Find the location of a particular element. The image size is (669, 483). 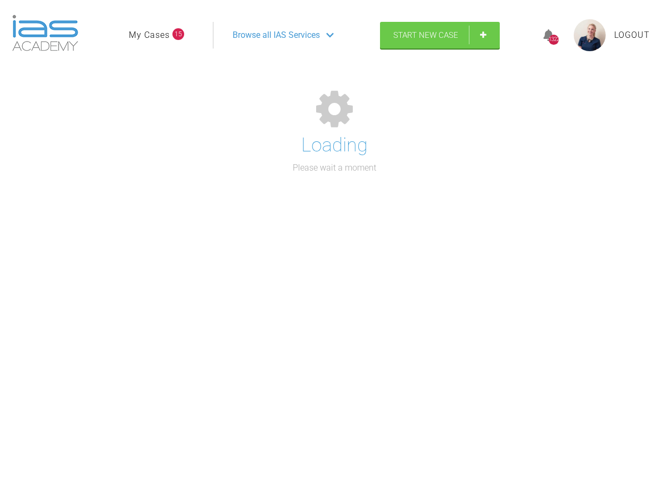

span: Start New Case is located at coordinates (426, 35).